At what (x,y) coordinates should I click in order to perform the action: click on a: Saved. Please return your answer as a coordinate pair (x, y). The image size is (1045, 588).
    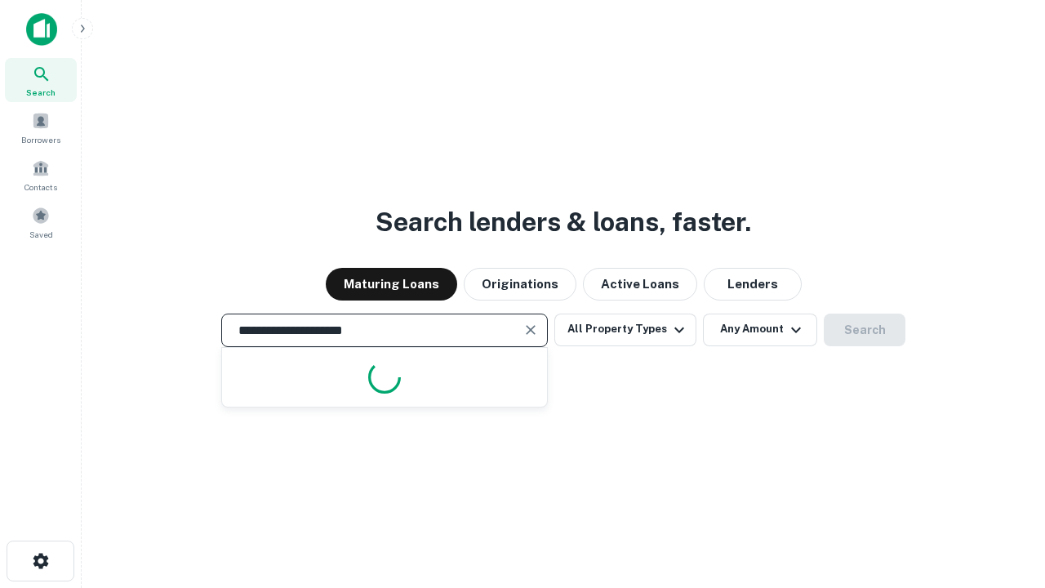
    Looking at the image, I should click on (41, 222).